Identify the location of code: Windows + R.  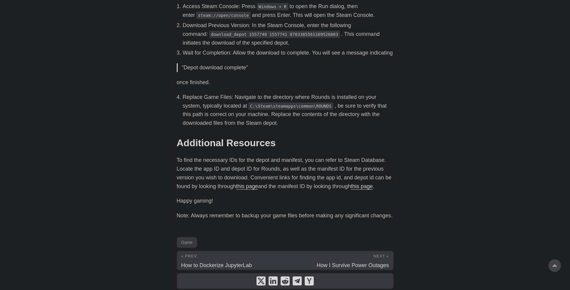
(272, 7).